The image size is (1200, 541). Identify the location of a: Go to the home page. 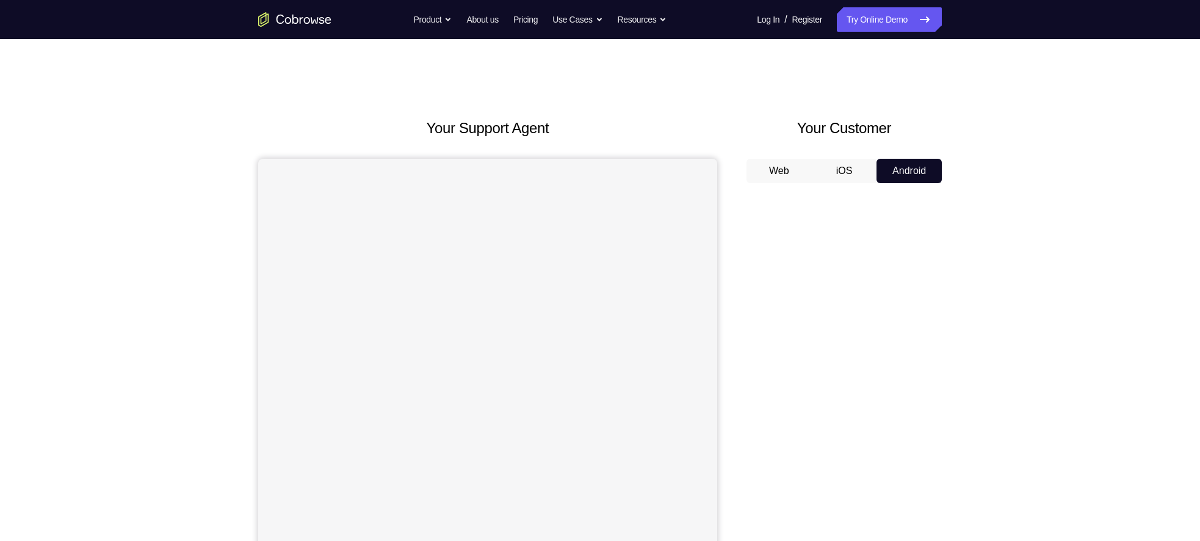
(295, 20).